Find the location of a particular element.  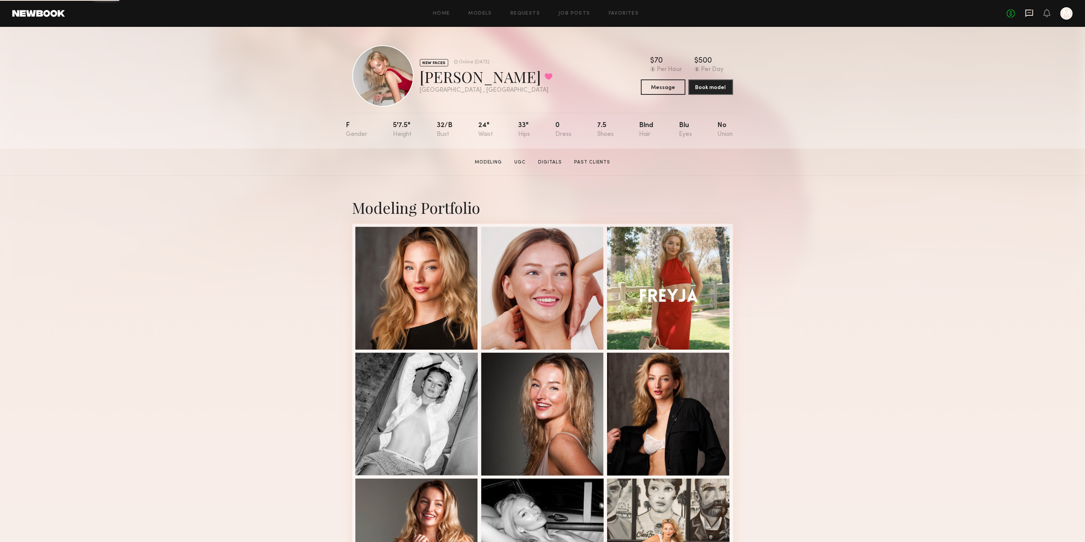

button: Message is located at coordinates (663, 87).